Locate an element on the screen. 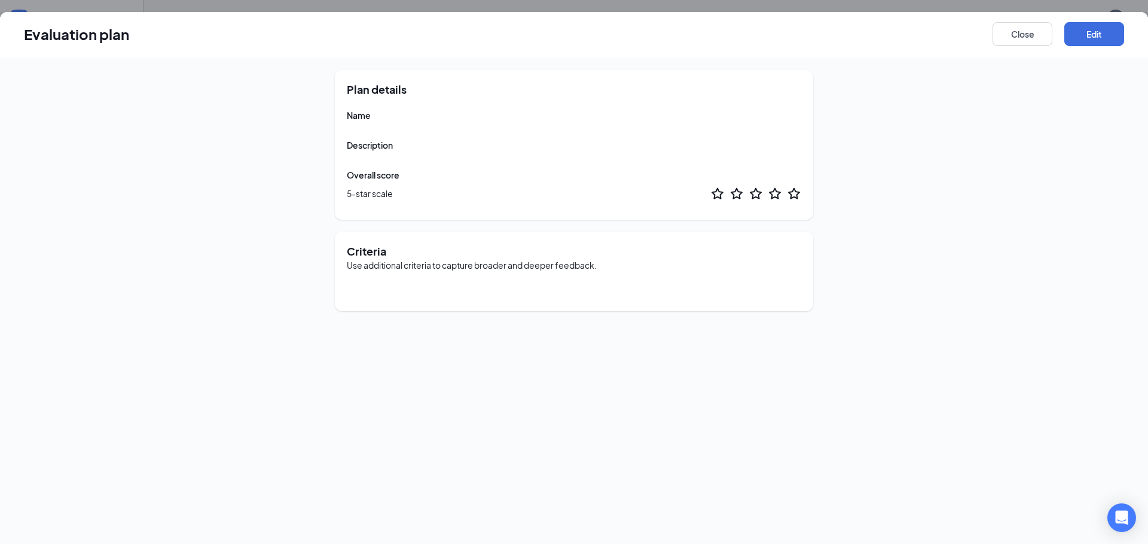 The width and height of the screenshot is (1148, 544). span: Overall score is located at coordinates (373, 175).